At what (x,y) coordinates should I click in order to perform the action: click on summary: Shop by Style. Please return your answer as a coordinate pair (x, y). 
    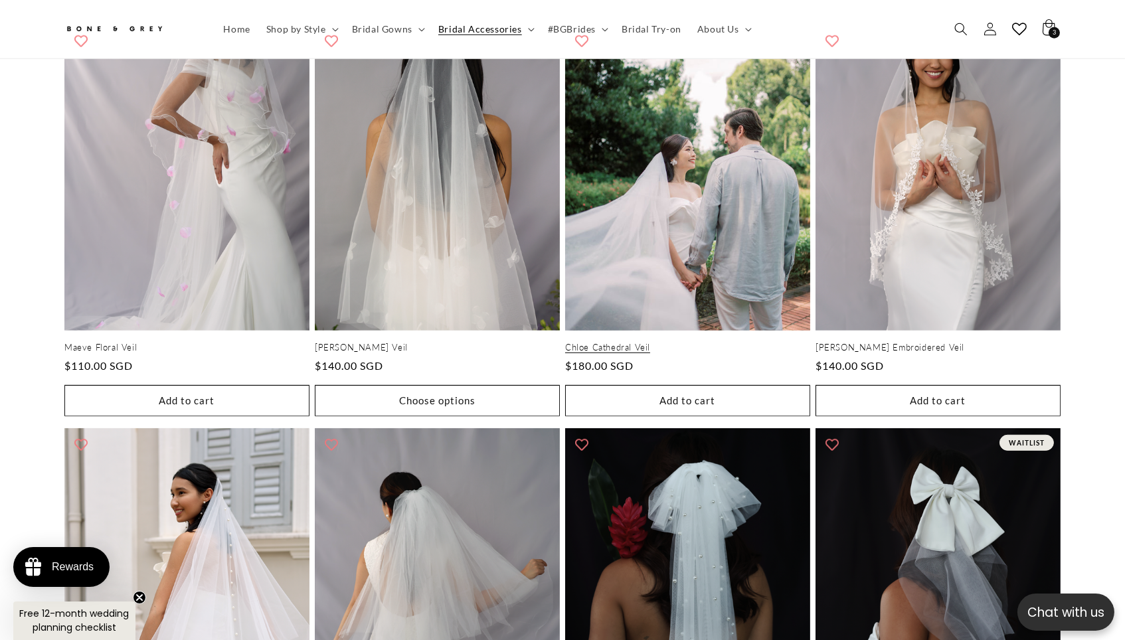
    Looking at the image, I should click on (301, 29).